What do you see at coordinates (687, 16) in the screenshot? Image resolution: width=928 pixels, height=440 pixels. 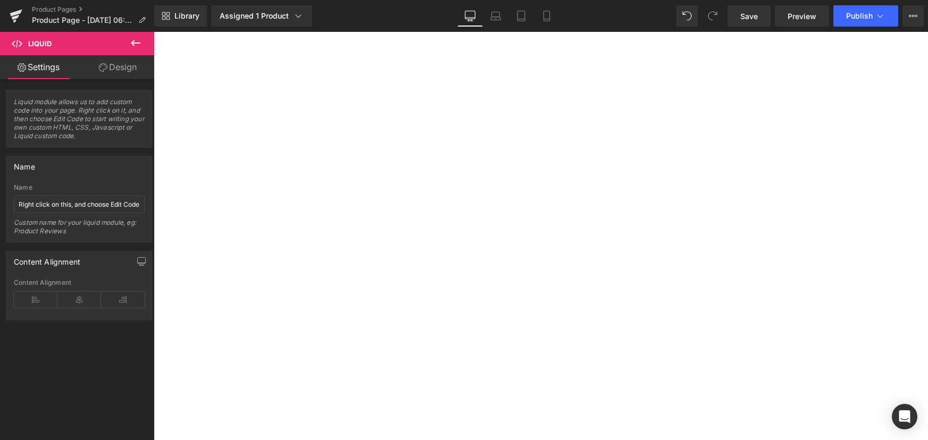 I see `button: Undo` at bounding box center [687, 16].